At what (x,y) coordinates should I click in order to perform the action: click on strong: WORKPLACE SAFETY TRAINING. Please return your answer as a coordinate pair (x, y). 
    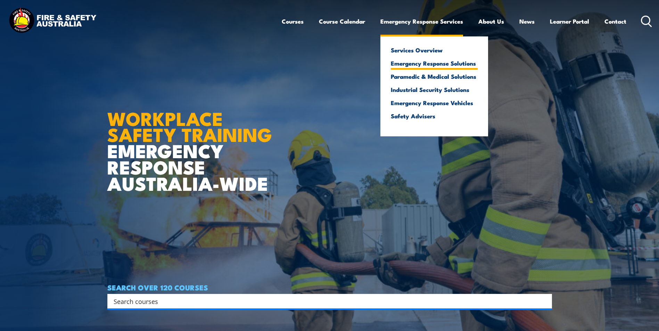
    Looking at the image, I should click on (190, 126).